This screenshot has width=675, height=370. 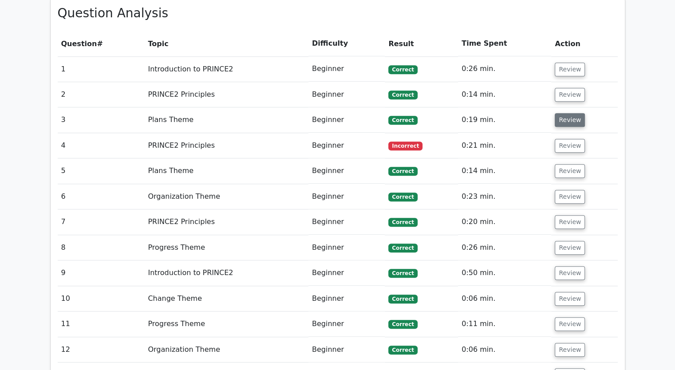 I want to click on td: 3, so click(x=101, y=120).